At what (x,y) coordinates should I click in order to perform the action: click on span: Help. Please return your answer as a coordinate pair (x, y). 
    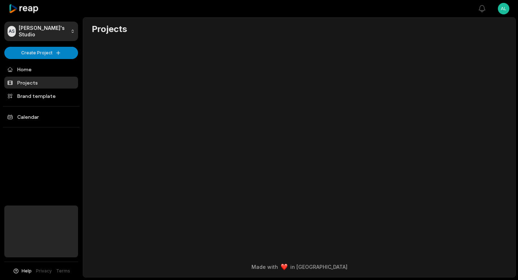
    Looking at the image, I should click on (27, 271).